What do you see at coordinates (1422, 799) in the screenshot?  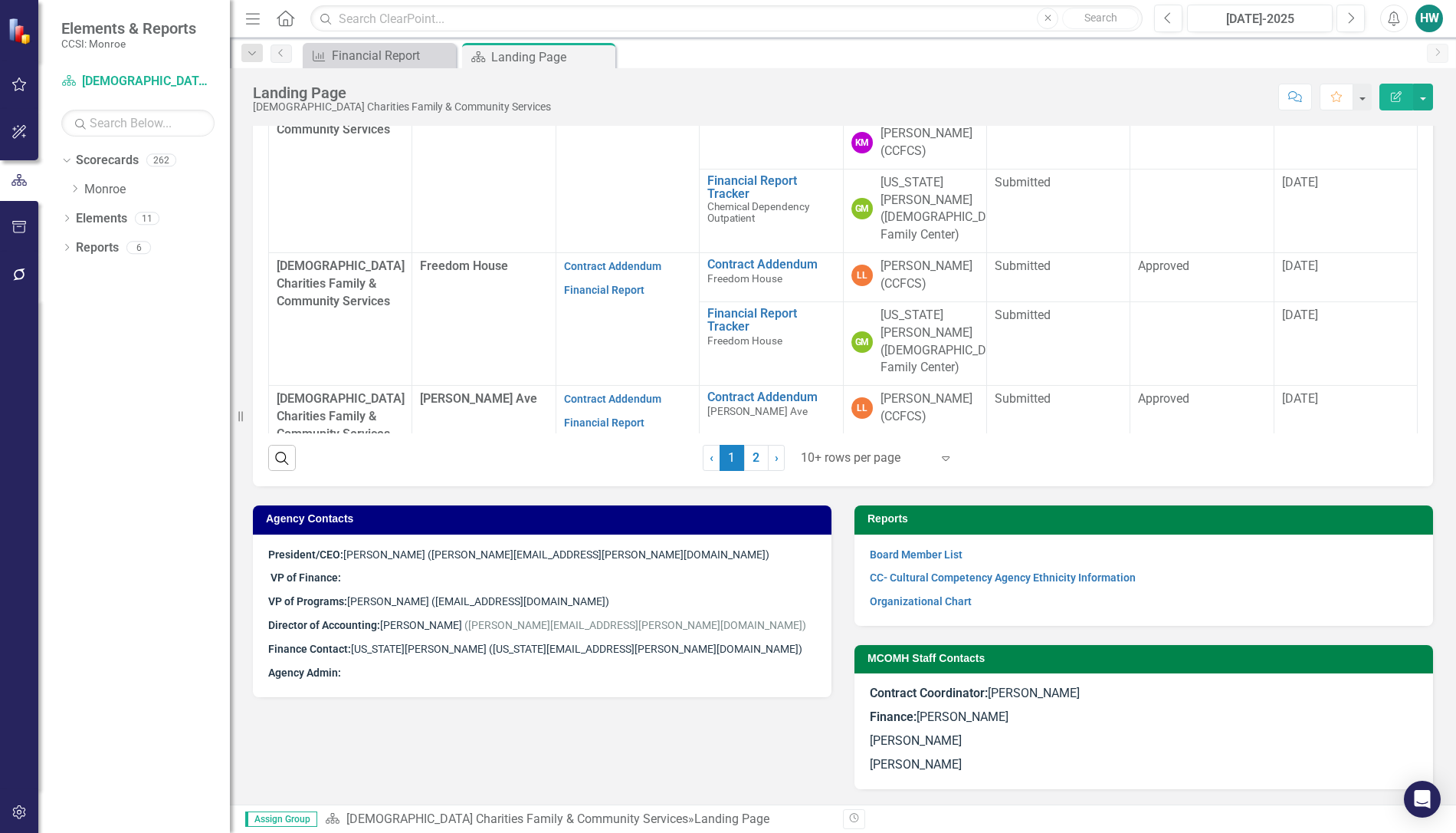 I see `div: Open Intercom Messenger` at bounding box center [1422, 799].